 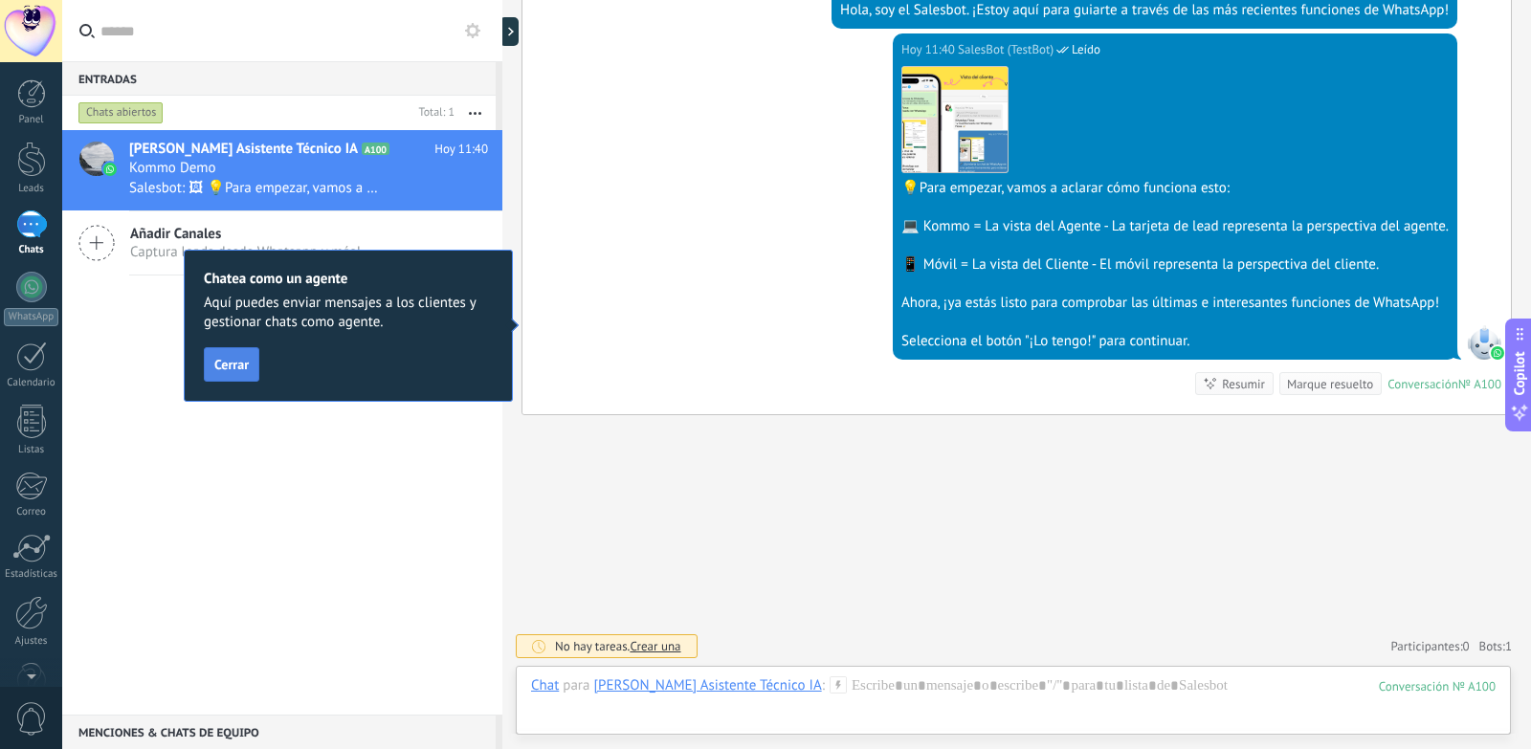 I want to click on img: waba.svg, so click(x=1498, y=353).